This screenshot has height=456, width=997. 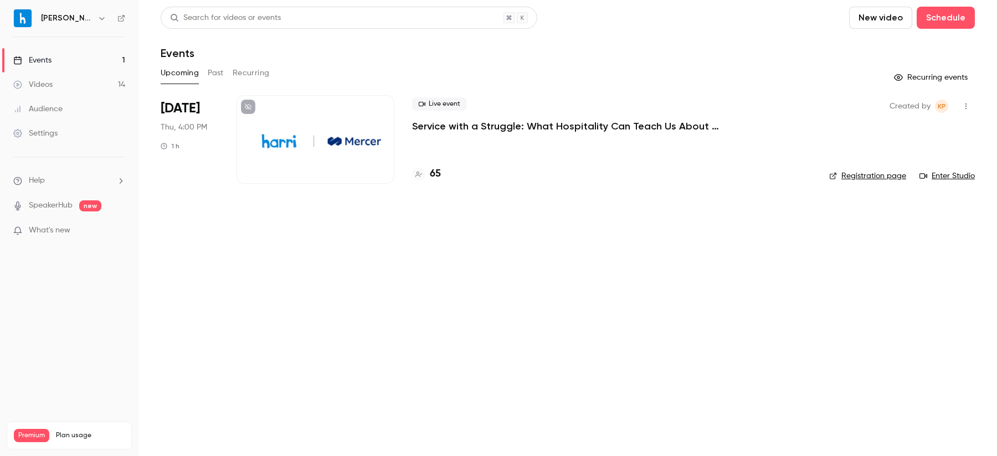 I want to click on div: Videos, so click(x=33, y=85).